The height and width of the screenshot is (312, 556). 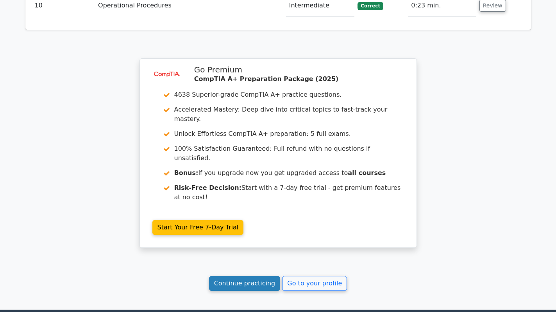 I want to click on a: Continue practicing, so click(x=245, y=283).